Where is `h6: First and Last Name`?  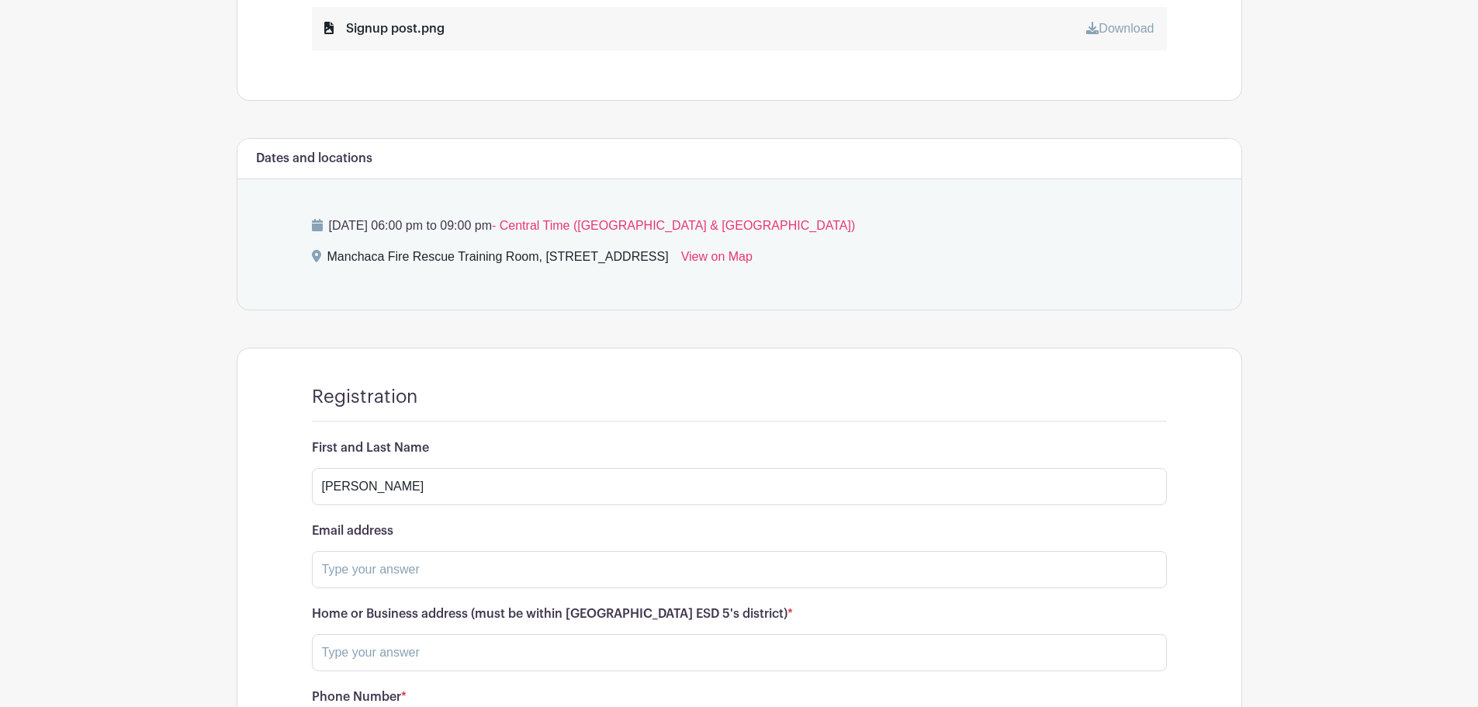 h6: First and Last Name is located at coordinates (739, 448).